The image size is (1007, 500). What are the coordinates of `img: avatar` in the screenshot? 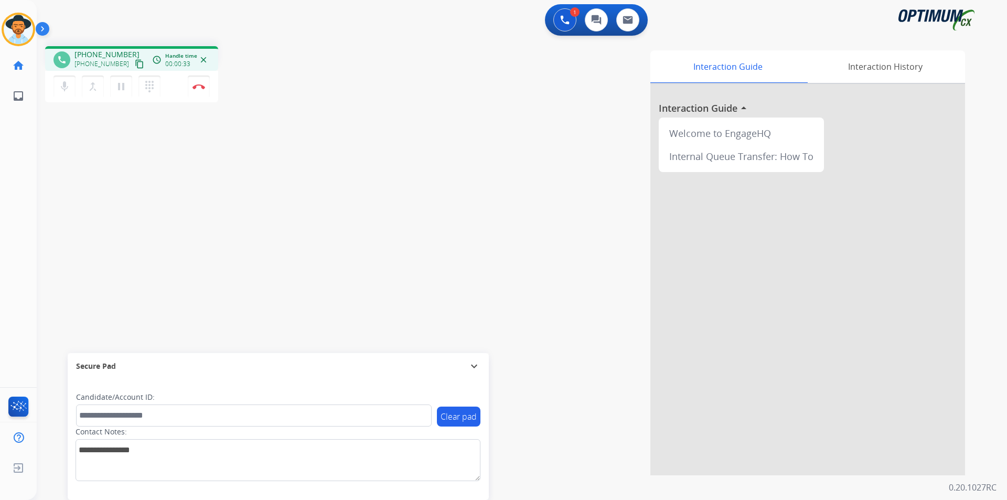 It's located at (18, 29).